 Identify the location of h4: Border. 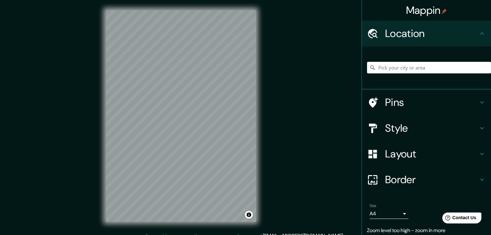
(431, 180).